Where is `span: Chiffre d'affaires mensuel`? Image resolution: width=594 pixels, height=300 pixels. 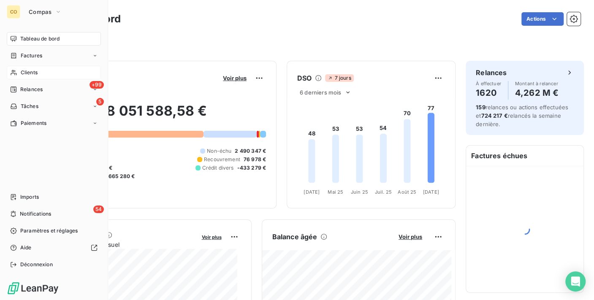
span: Chiffre d'affaires mensuel is located at coordinates (122, 244).